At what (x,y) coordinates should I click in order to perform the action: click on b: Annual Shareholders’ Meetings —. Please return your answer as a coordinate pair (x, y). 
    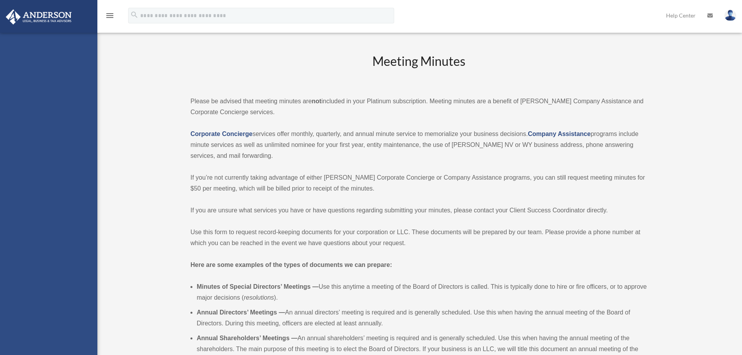
    Looking at the image, I should click on (247, 338).